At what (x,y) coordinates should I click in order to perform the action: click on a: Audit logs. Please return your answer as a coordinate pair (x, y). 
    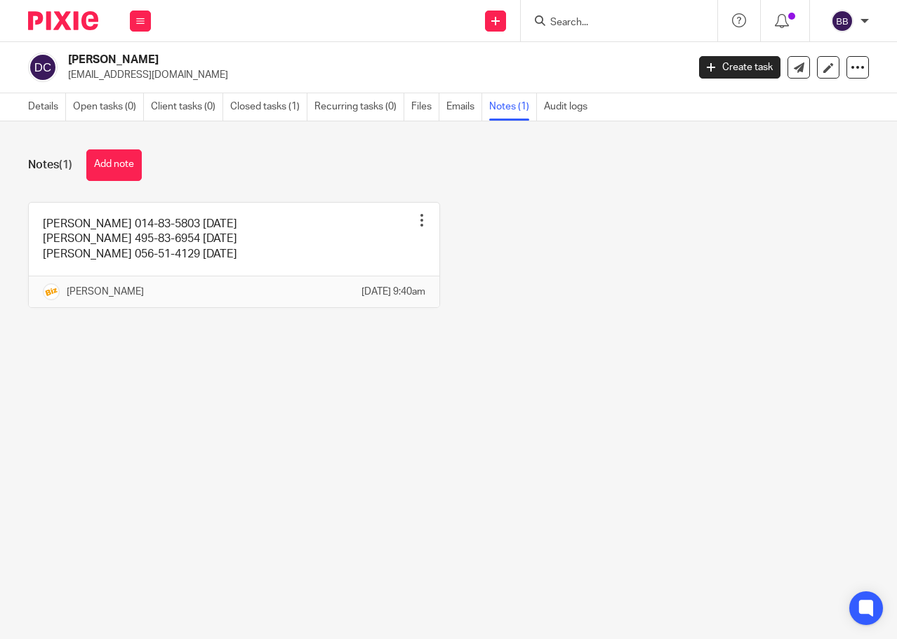
    Looking at the image, I should click on (569, 107).